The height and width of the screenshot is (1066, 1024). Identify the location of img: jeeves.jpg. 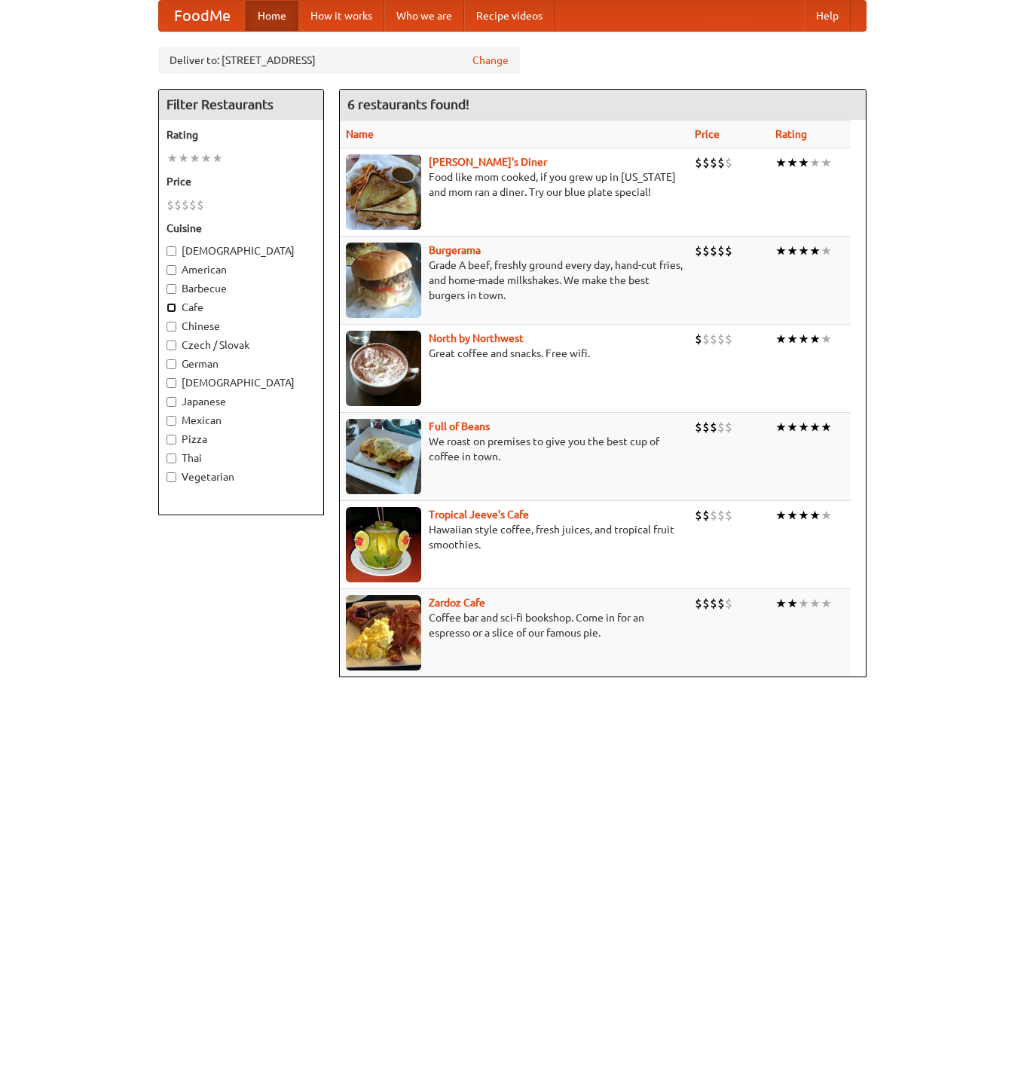
(383, 545).